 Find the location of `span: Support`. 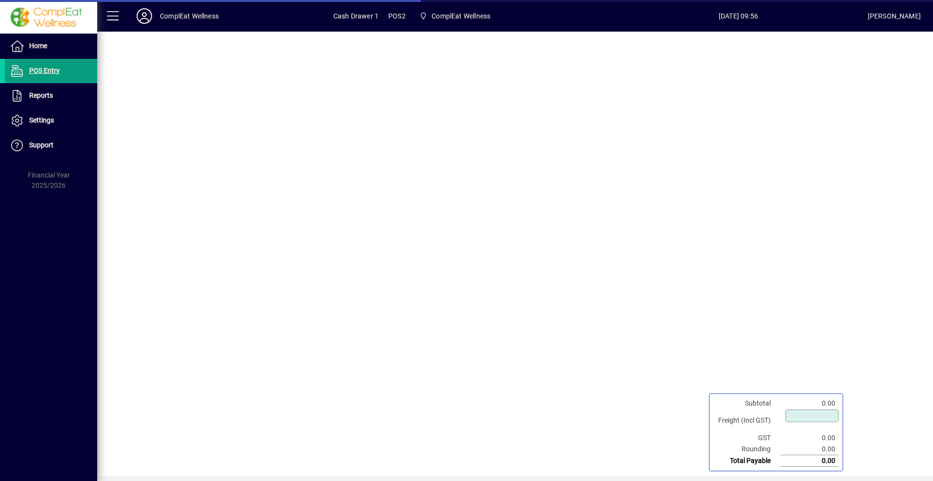

span: Support is located at coordinates (41, 145).